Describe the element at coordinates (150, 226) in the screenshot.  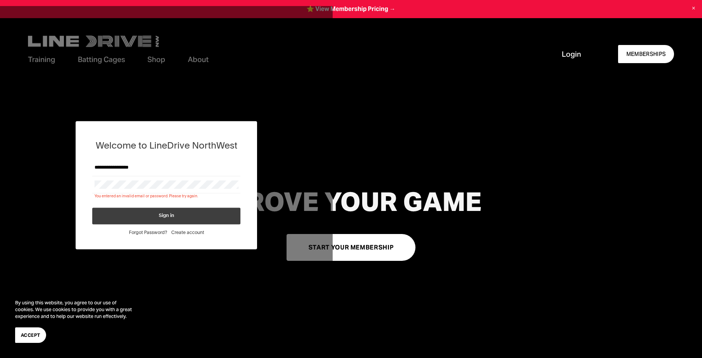
I see `a: Forgot Password?` at that location.